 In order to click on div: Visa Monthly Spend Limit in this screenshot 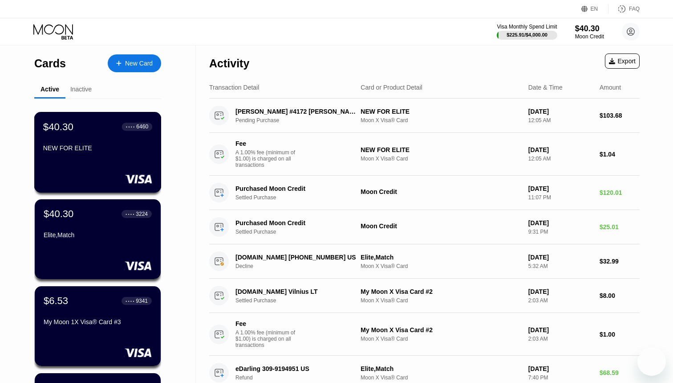, I will do `click(527, 27)`.